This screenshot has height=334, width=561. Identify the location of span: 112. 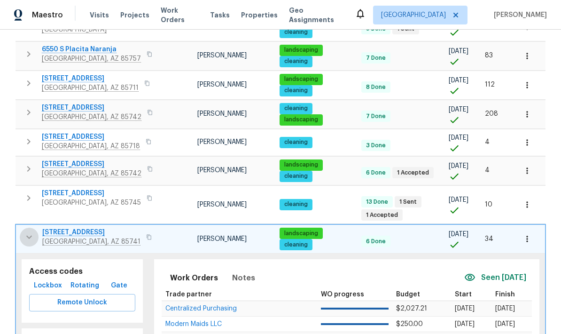
(489, 85).